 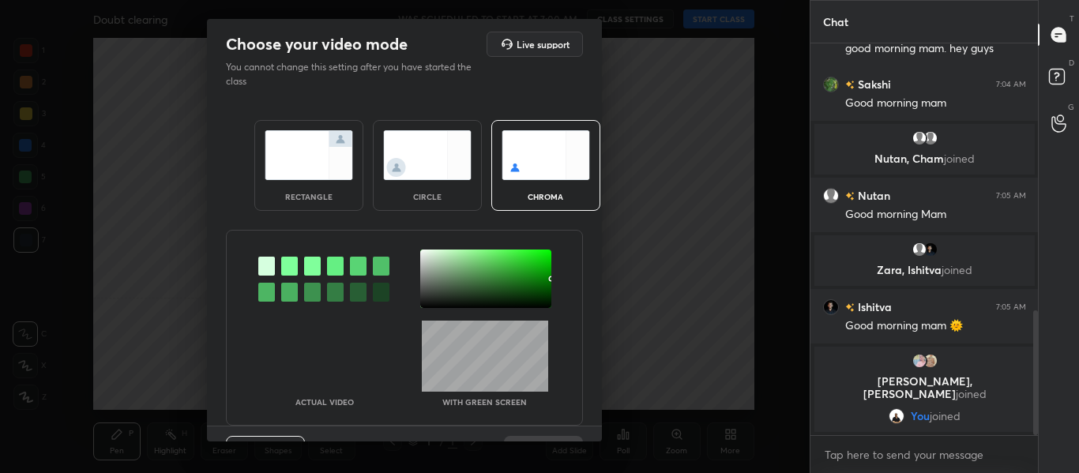 I want to click on h5: Live support, so click(x=543, y=44).